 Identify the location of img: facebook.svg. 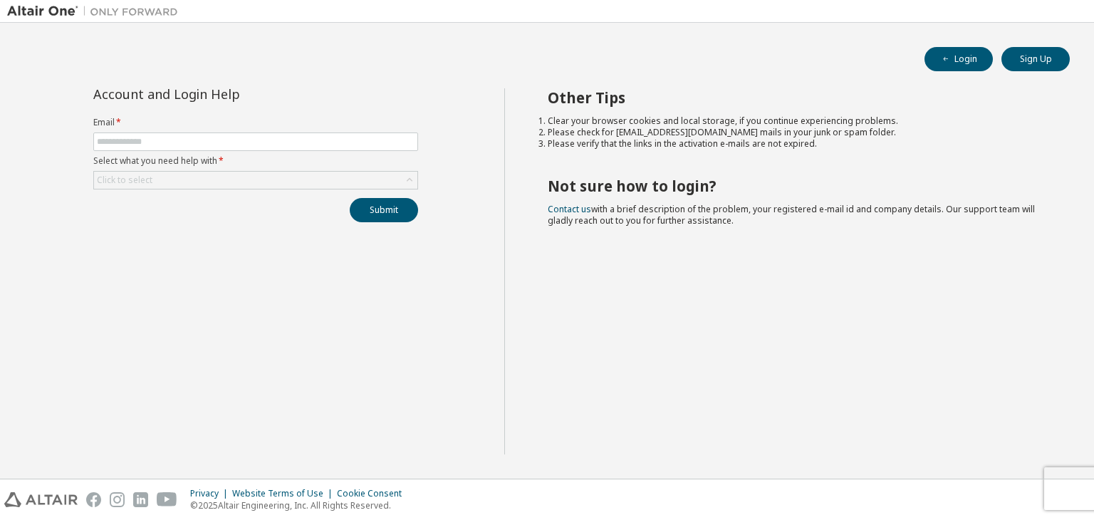
(93, 499).